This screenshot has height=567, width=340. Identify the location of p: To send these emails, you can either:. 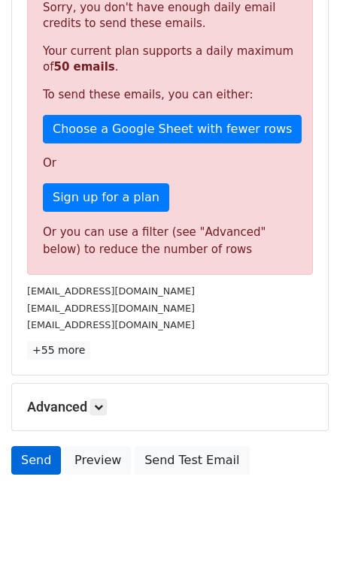
(170, 95).